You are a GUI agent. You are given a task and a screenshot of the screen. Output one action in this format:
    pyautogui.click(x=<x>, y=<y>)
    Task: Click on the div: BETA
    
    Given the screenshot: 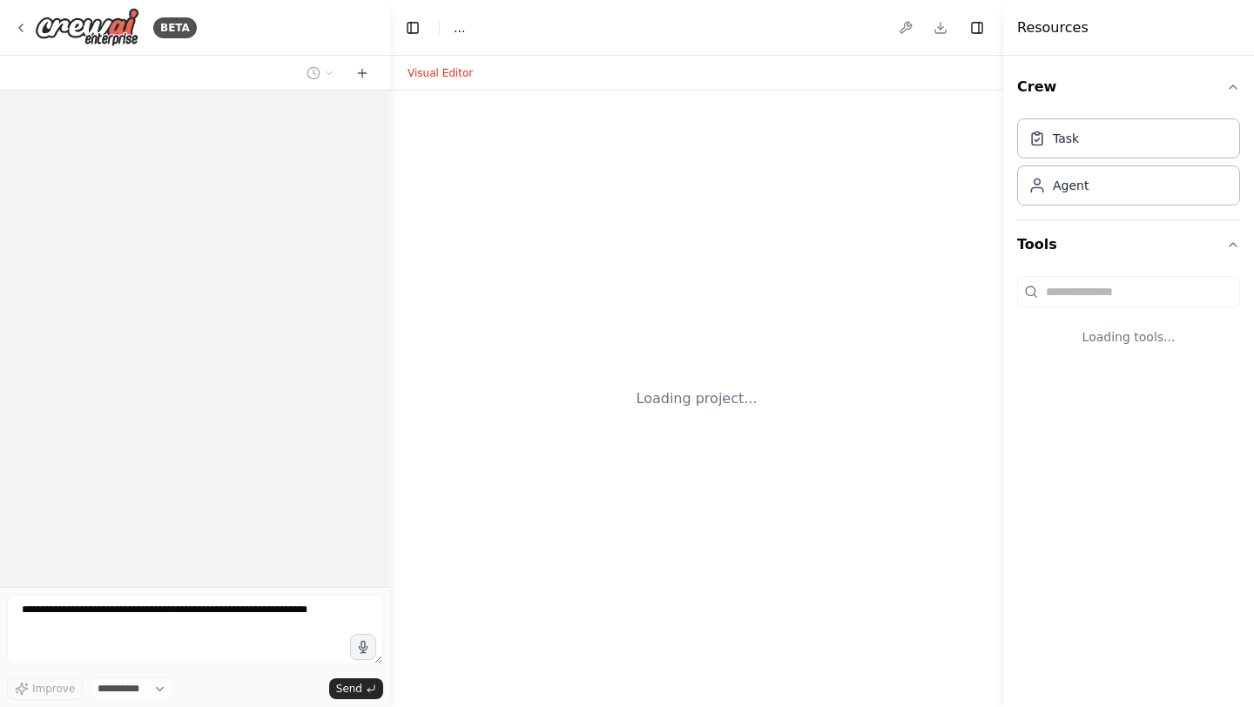 What is the action you would take?
    pyautogui.click(x=175, y=28)
    